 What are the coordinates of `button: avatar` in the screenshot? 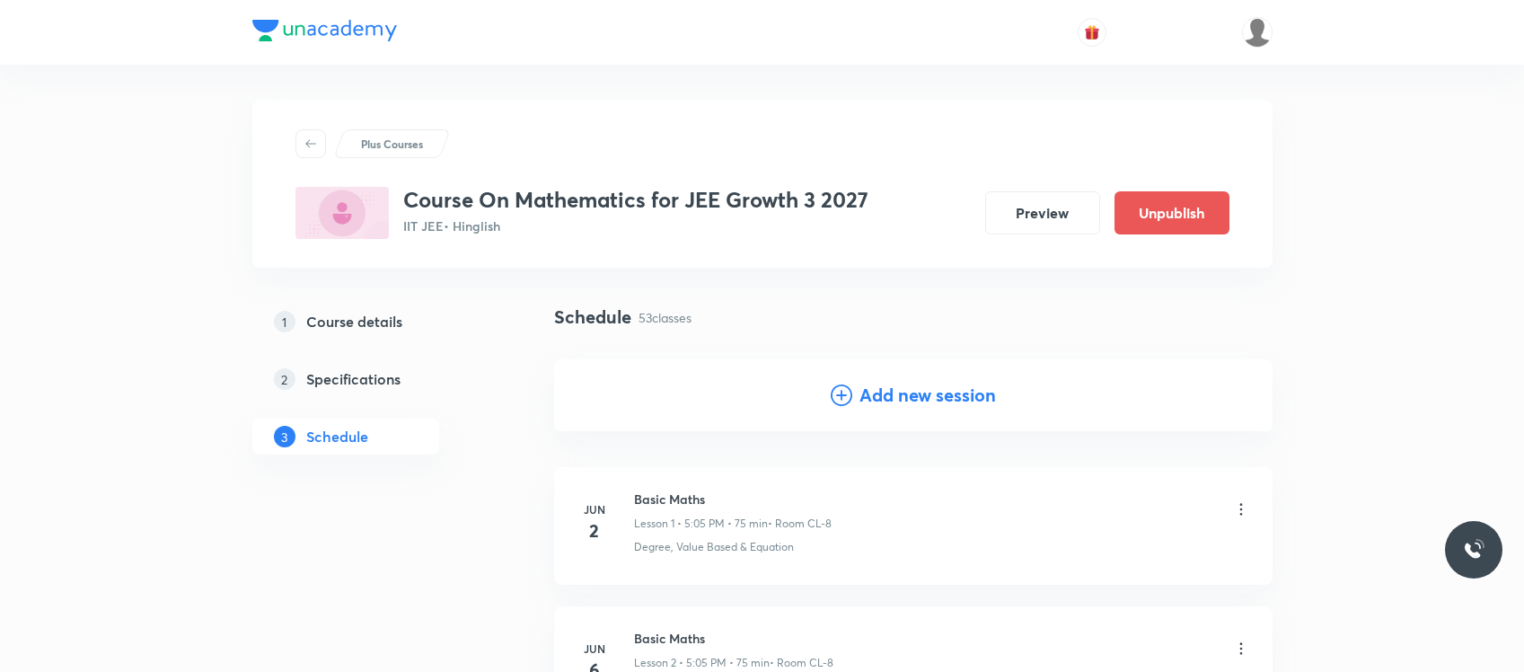 It's located at (1092, 32).